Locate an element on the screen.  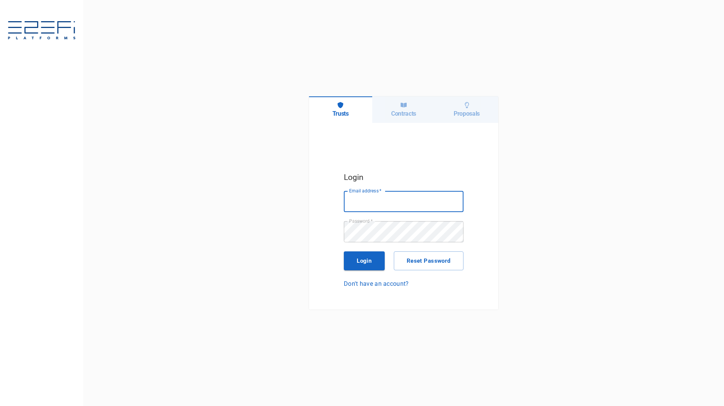
button: Reset Password is located at coordinates (428, 261).